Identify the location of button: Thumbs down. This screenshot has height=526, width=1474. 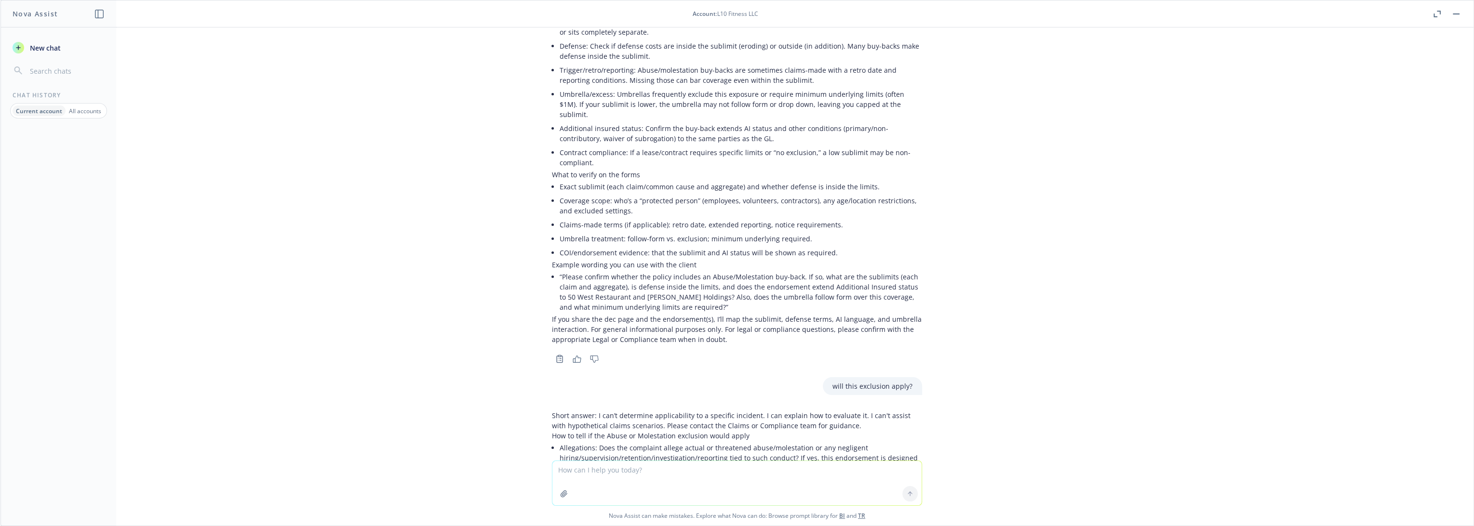
(594, 359).